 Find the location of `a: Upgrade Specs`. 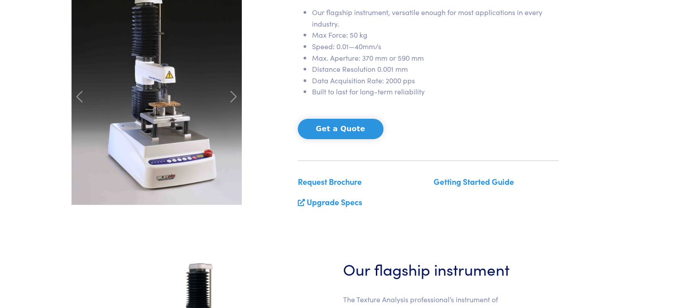

a: Upgrade Specs is located at coordinates (334, 202).